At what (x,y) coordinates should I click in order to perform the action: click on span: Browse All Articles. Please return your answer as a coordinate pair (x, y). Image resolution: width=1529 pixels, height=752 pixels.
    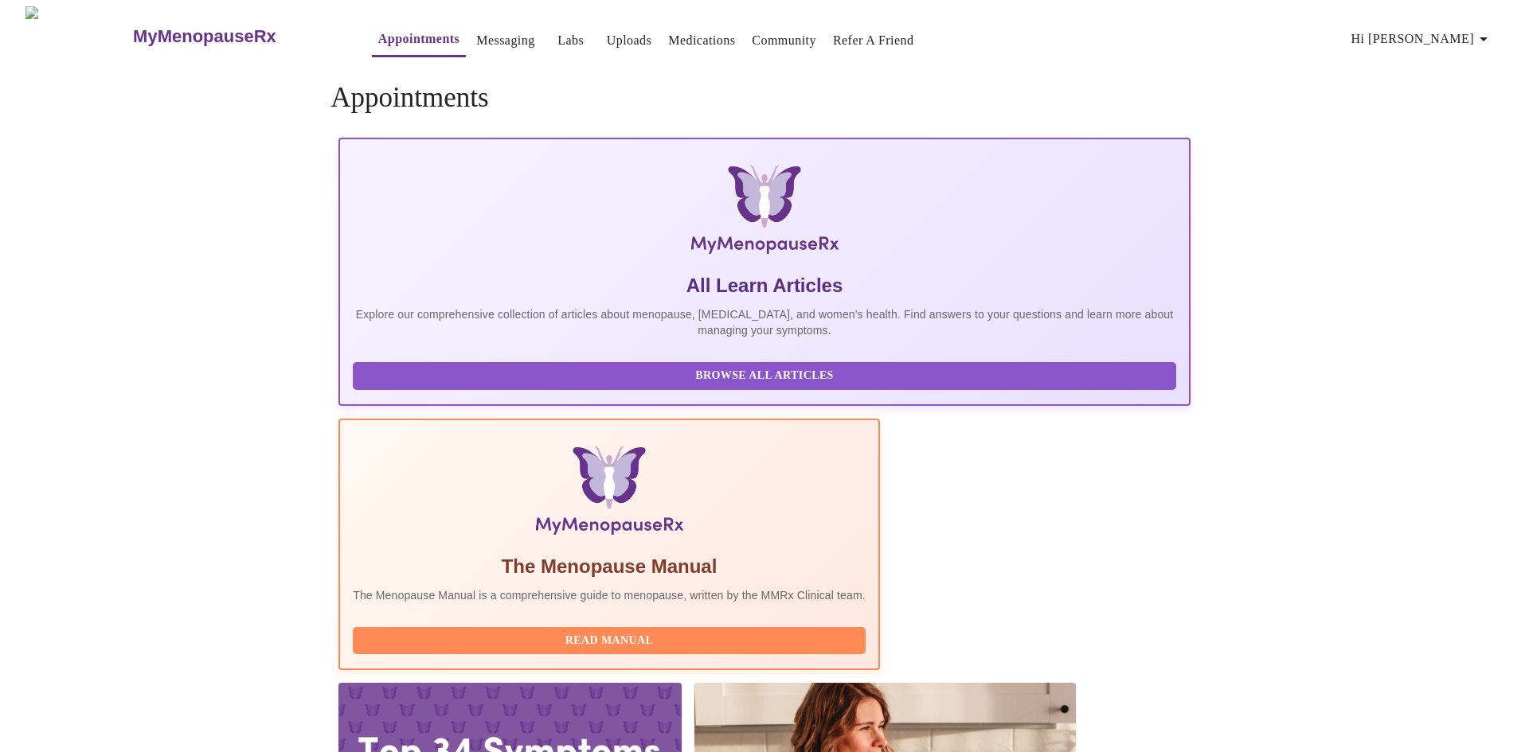
    Looking at the image, I should click on (764, 376).